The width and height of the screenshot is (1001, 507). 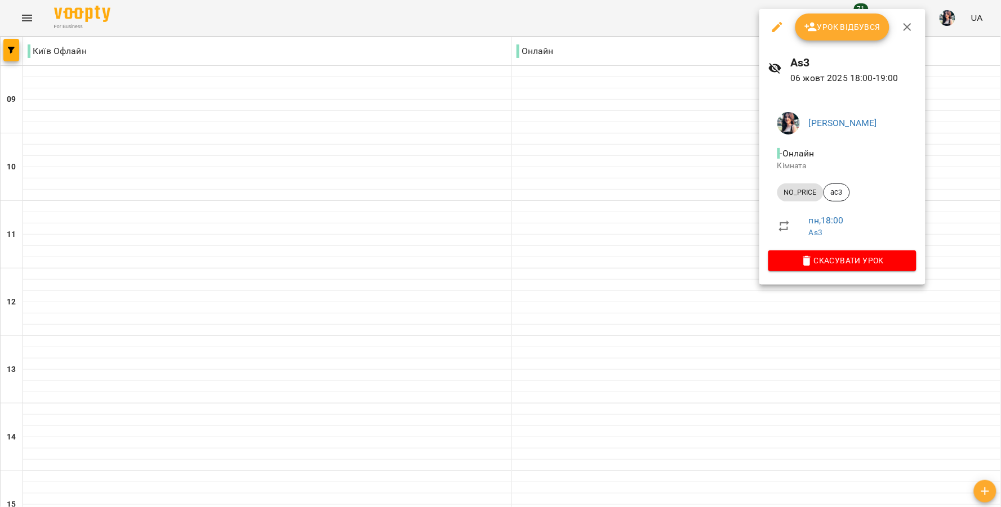 I want to click on h6: As3, so click(x=853, y=63).